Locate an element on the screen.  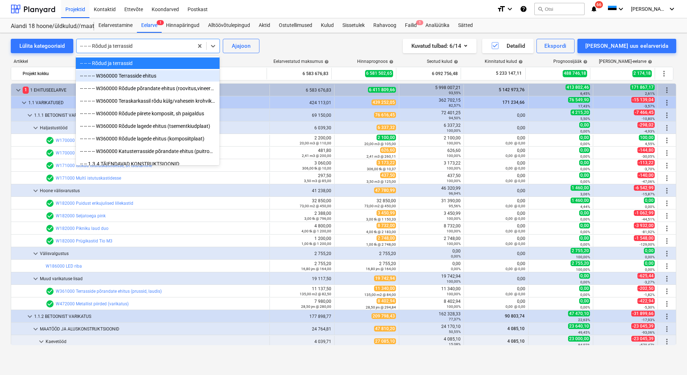
div: 41 238,00 is located at coordinates (302, 191).